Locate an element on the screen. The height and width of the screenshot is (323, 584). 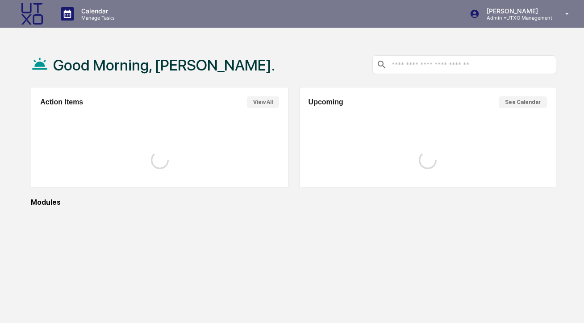
p: Calendar is located at coordinates (96, 11).